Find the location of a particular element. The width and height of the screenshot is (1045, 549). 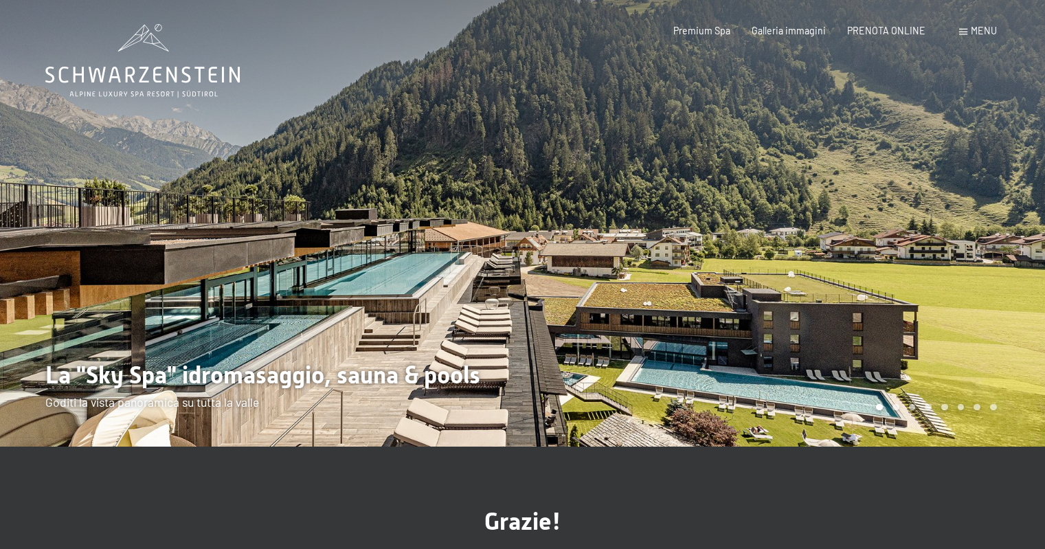

a: PRENOTA ONLINE is located at coordinates (886, 30).